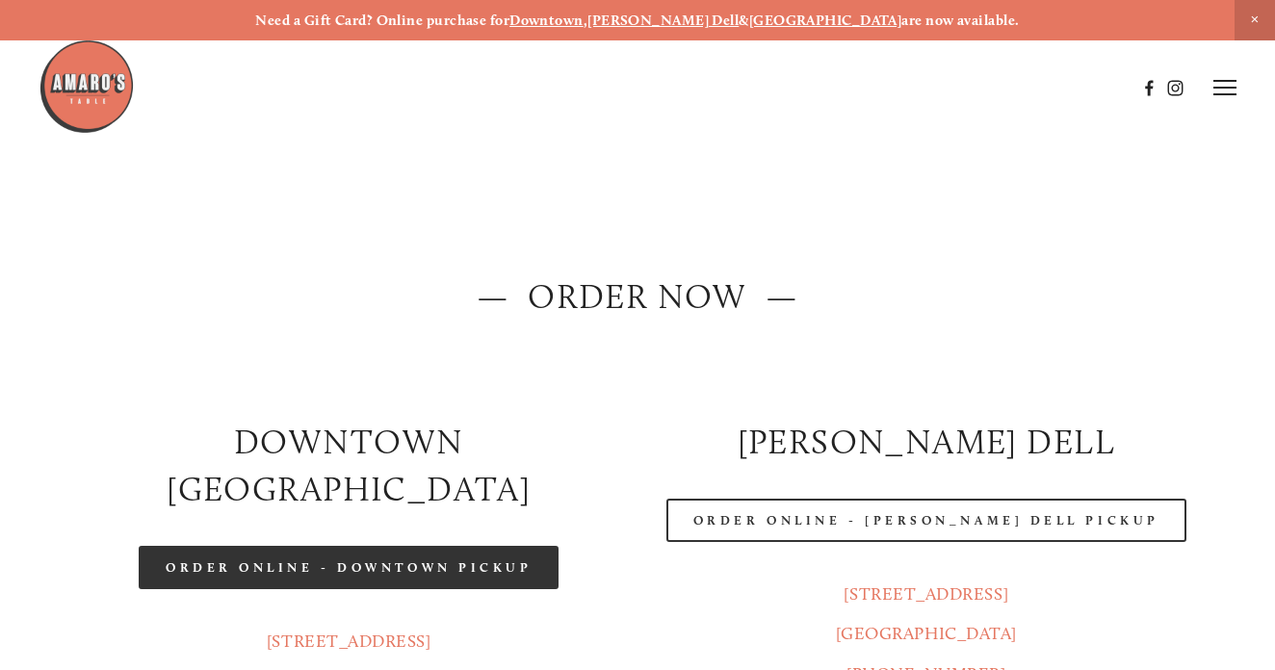 This screenshot has width=1275, height=670. Describe the element at coordinates (382, 20) in the screenshot. I see `strong: Need a Gift Card? Online purchase for` at that location.